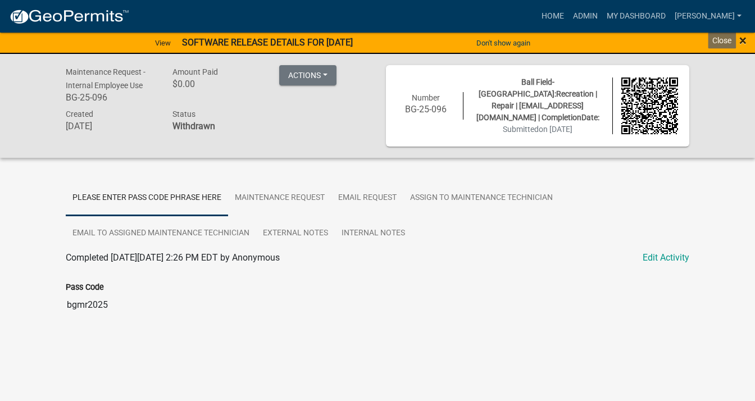 This screenshot has width=755, height=401. I want to click on button: Don't show again, so click(503, 43).